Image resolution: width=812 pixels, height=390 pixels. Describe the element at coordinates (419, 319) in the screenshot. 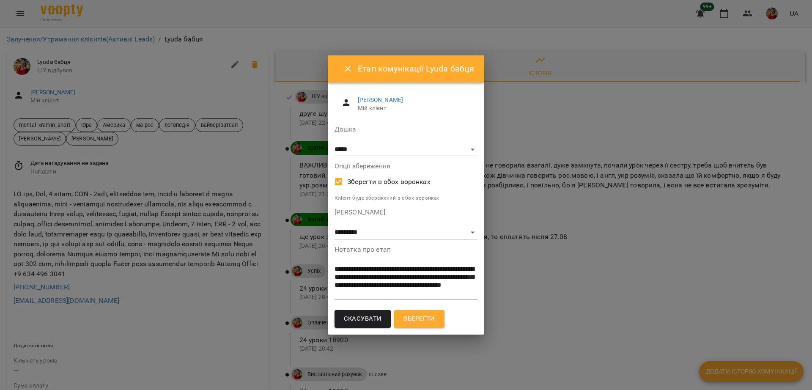

I see `button: Зберегти` at that location.